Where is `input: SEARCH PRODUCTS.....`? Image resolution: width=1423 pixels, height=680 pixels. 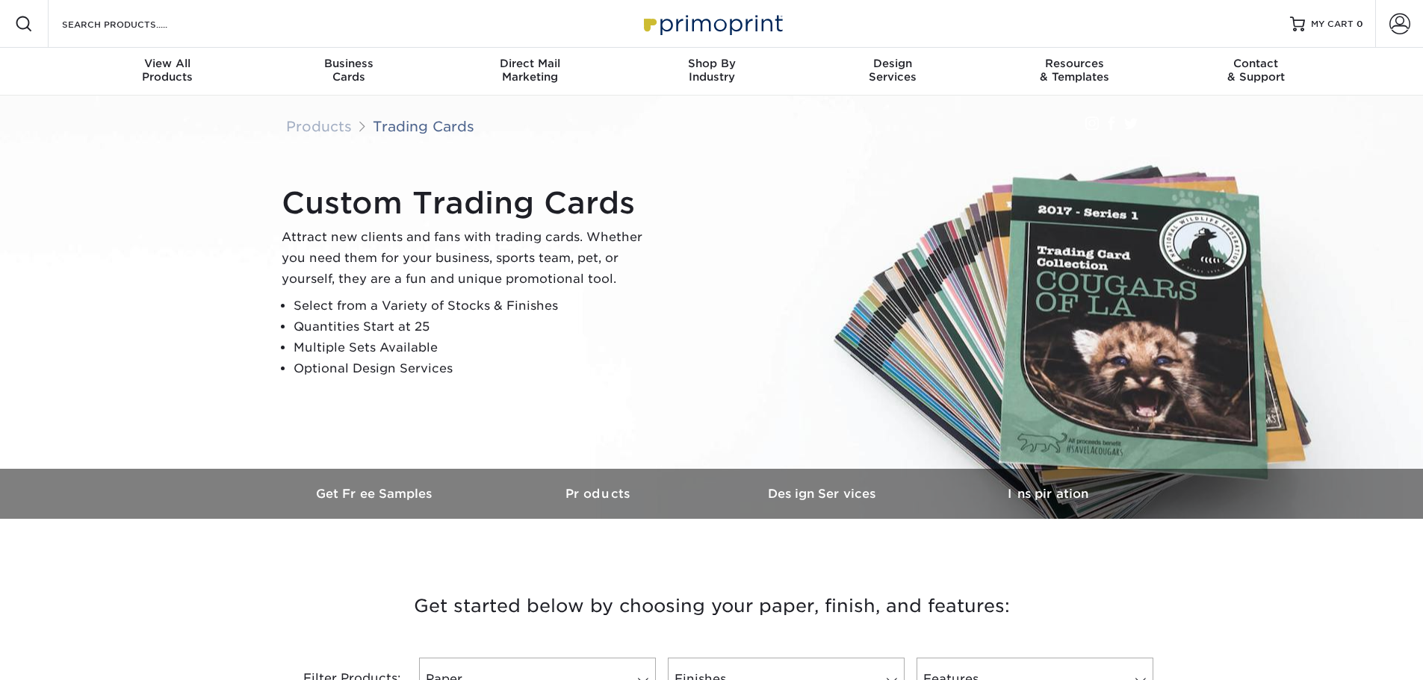 input: SEARCH PRODUCTS..... is located at coordinates (133, 24).